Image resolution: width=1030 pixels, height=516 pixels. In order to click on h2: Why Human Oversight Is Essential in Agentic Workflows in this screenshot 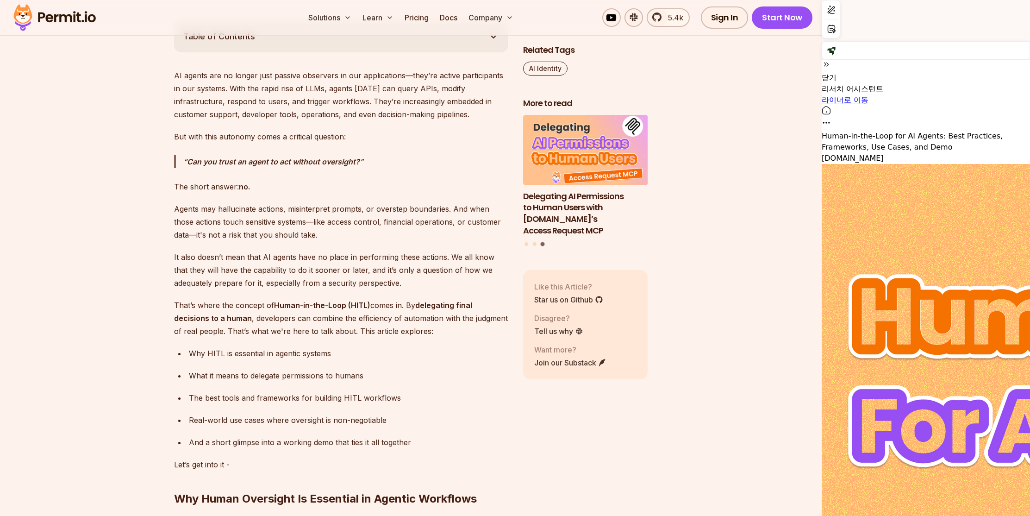, I will do `click(341, 480)`.